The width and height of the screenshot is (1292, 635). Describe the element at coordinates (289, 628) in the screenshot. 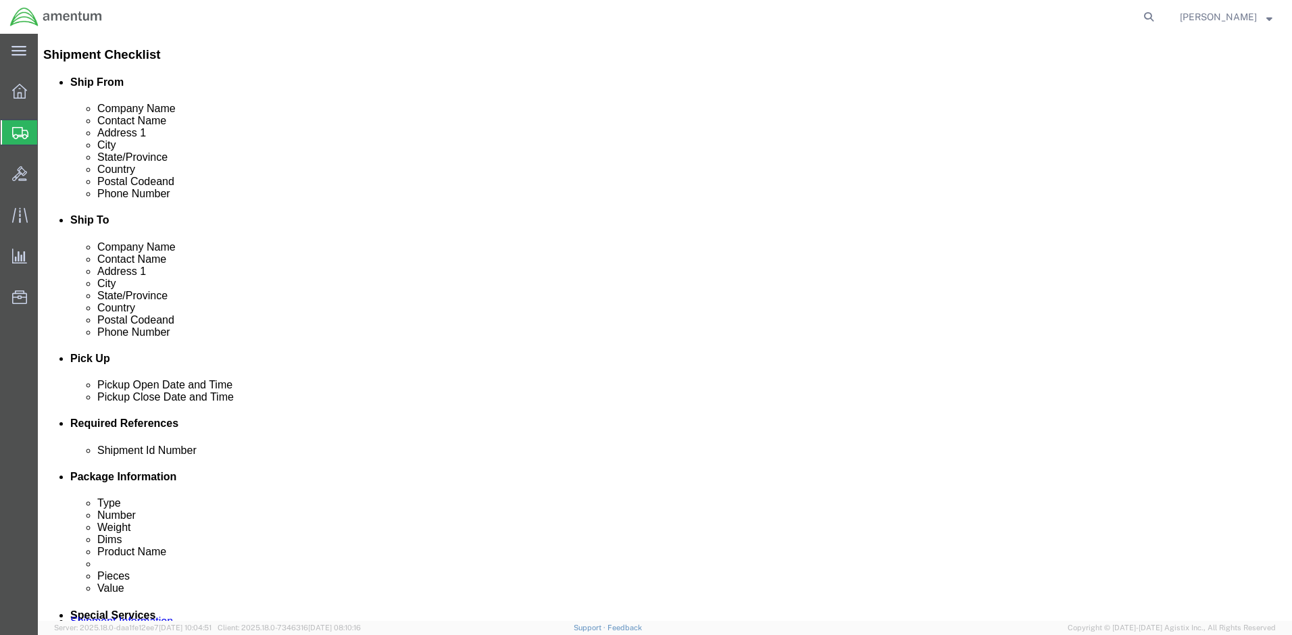

I see `span: Client: 2025.18.0-7346316` at that location.